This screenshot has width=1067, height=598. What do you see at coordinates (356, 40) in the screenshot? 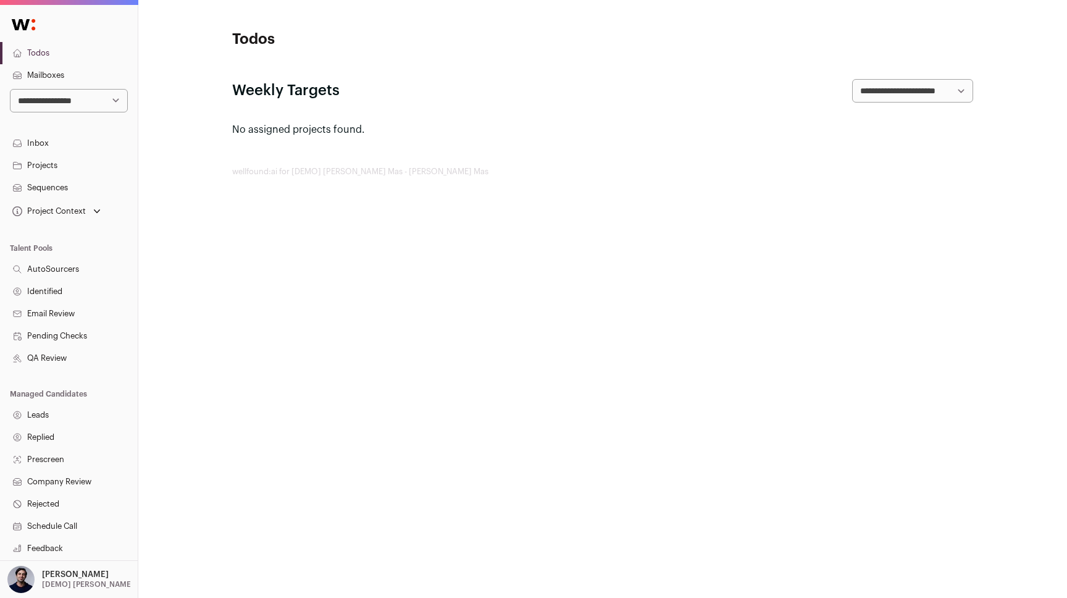
I see `h1: Todos` at bounding box center [356, 40].